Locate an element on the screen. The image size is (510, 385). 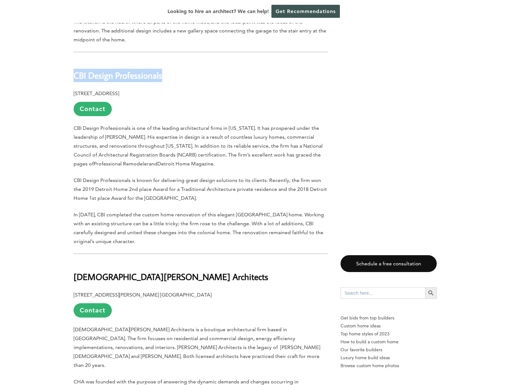
p: Our favorite builders is located at coordinates (388, 350).